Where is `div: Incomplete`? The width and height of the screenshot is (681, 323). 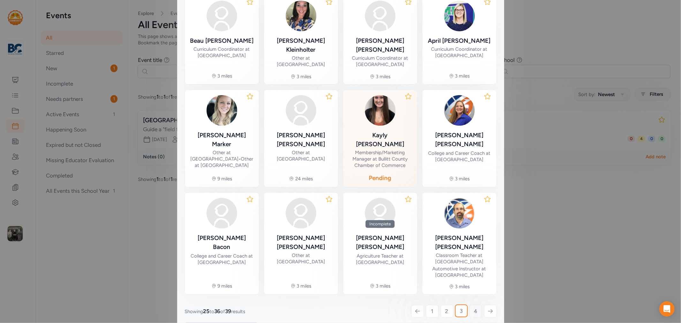 div: Incomplete is located at coordinates (380, 224).